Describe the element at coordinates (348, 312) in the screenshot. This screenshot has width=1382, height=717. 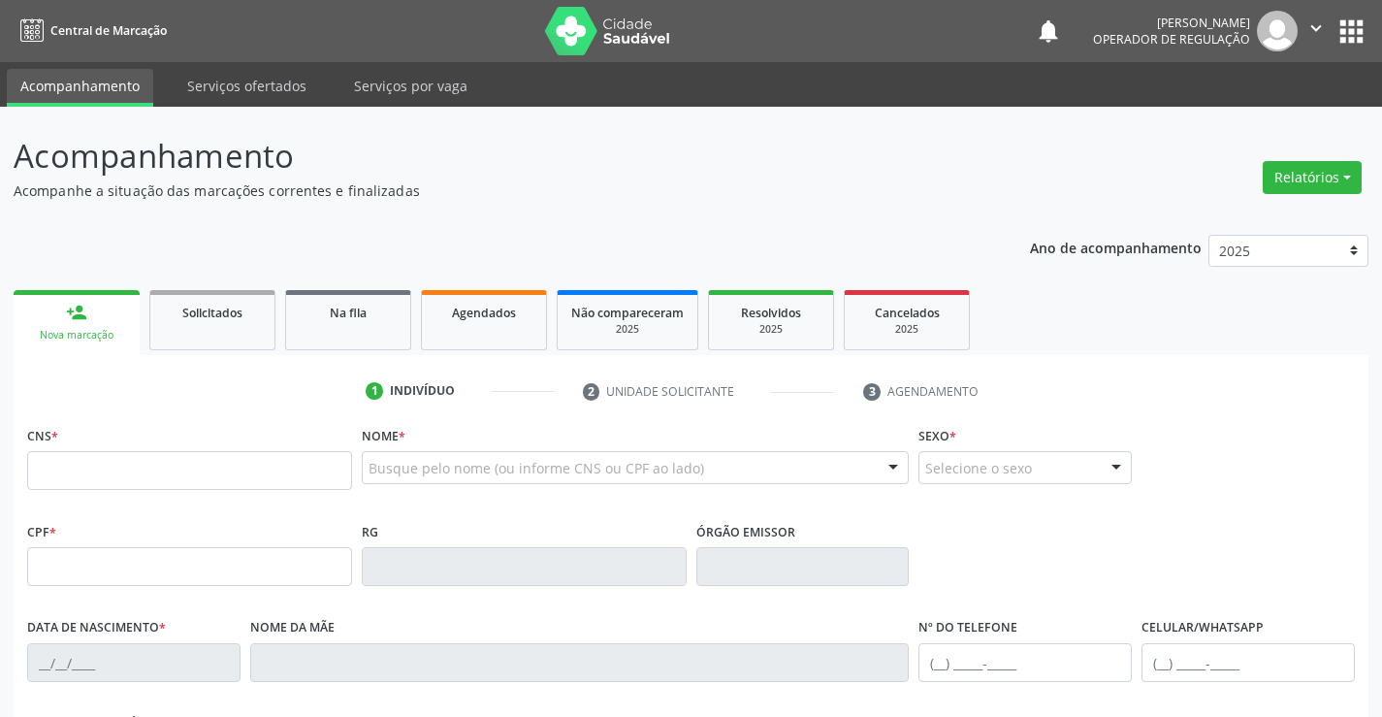
I see `span: Na fila` at that location.